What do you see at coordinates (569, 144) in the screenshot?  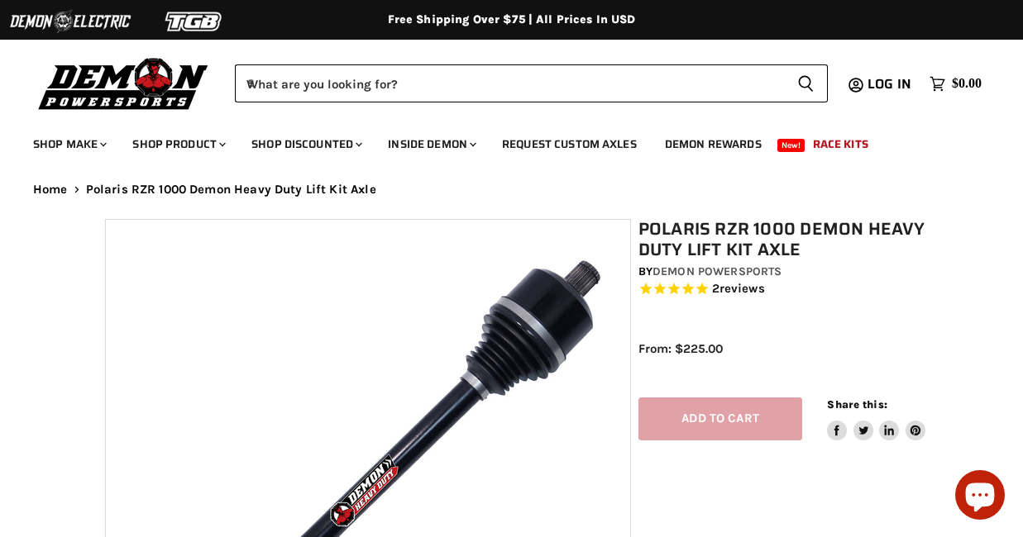 I see `a: Request Custom Axles` at bounding box center [569, 144].